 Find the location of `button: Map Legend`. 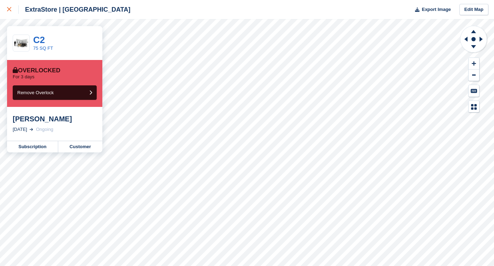

button: Map Legend is located at coordinates (474, 107).